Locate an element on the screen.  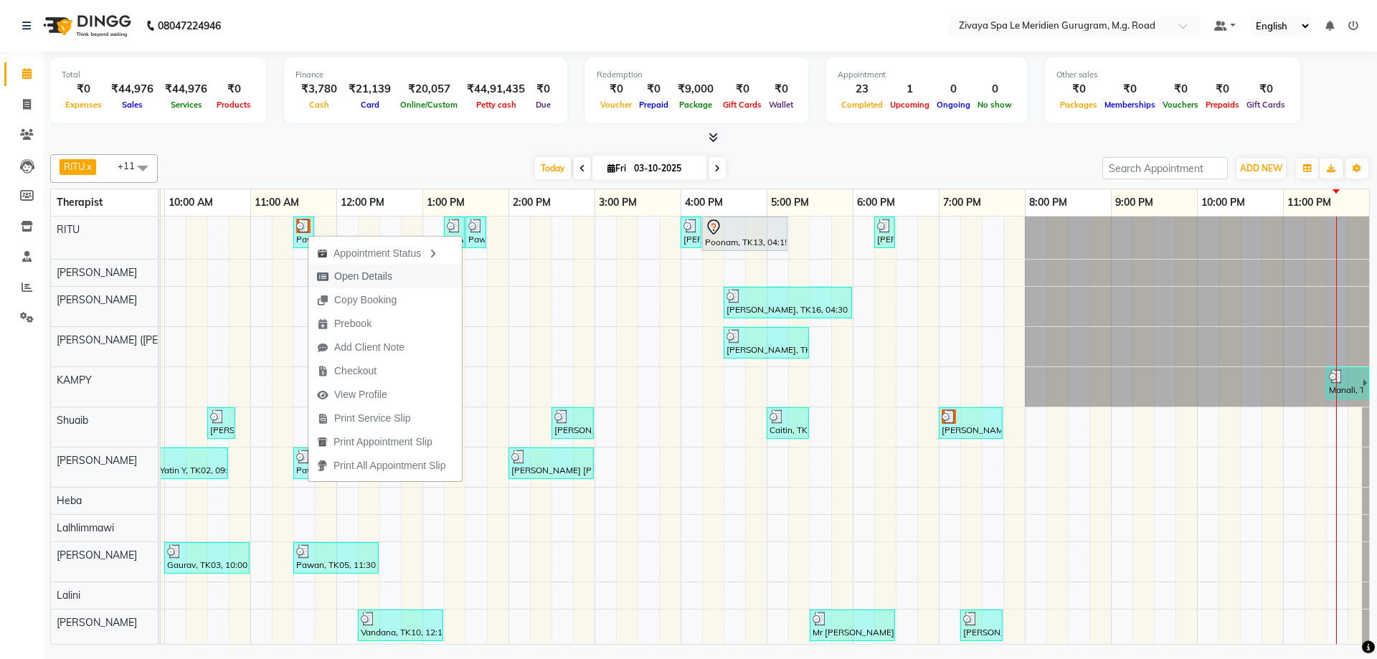
div: Appointment Status is located at coordinates (385, 252).